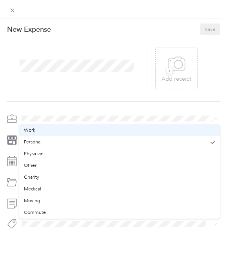  Describe the element at coordinates (32, 142) in the screenshot. I see `span: Personal` at that location.